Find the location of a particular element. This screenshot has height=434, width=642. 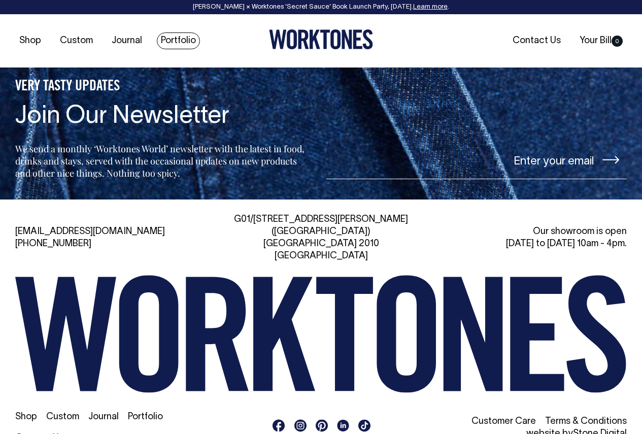

a: Your Bill0 is located at coordinates (601, 41).